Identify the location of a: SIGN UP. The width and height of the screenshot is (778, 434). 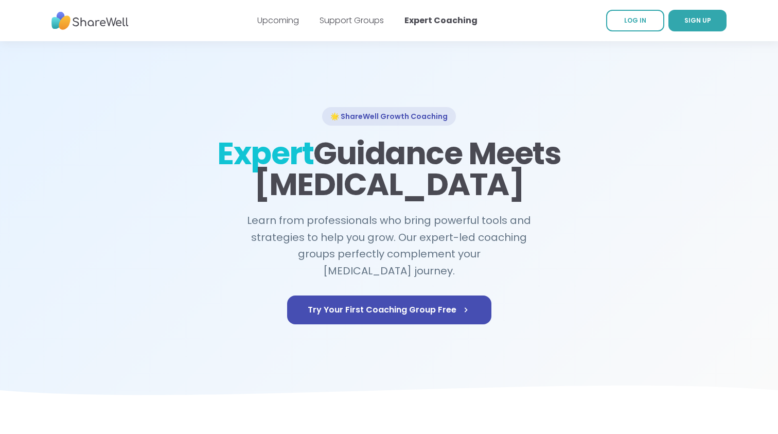
(697, 21).